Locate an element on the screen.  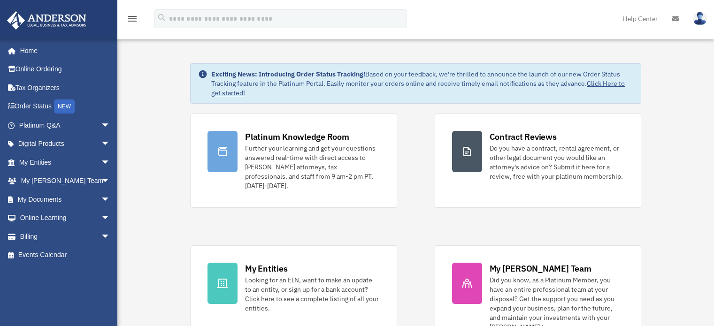
a: menu is located at coordinates (132, 20).